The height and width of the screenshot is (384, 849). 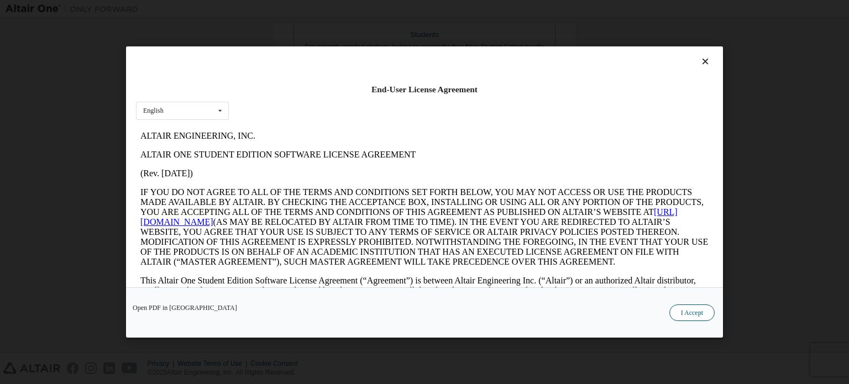 What do you see at coordinates (289, 169) in the screenshot?
I see `p: This Altair One Student Edition Software License Agreement (“Agreement”) is between Altair Engine...` at bounding box center [289, 169].